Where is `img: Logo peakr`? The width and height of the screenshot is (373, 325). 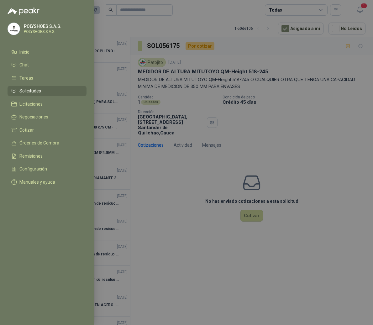
img: Logo peakr is located at coordinates (23, 11).